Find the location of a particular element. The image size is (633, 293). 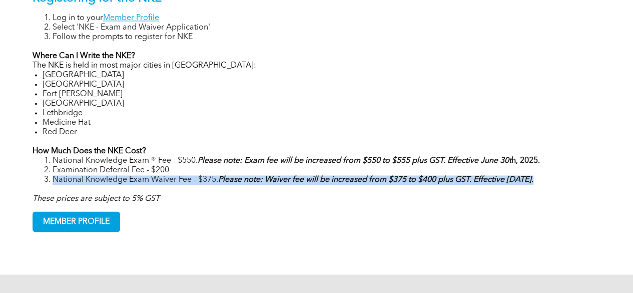

strong: How Much Does the NKE Cost? is located at coordinates (89, 151).